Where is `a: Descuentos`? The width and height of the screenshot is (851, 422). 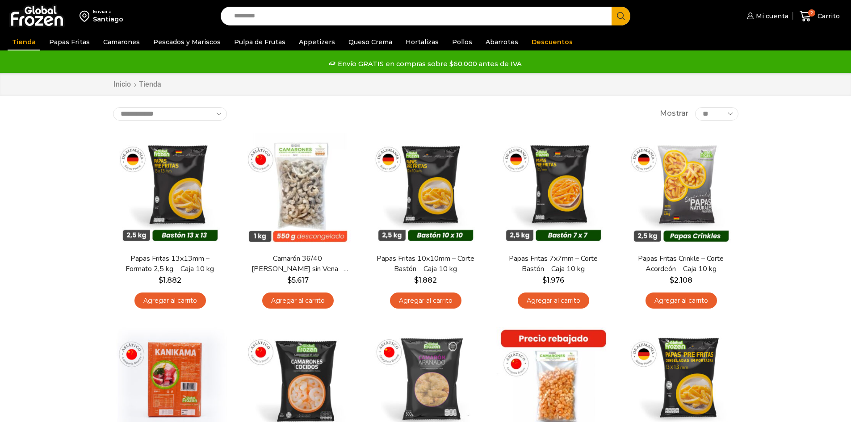
a: Descuentos is located at coordinates (552, 42).